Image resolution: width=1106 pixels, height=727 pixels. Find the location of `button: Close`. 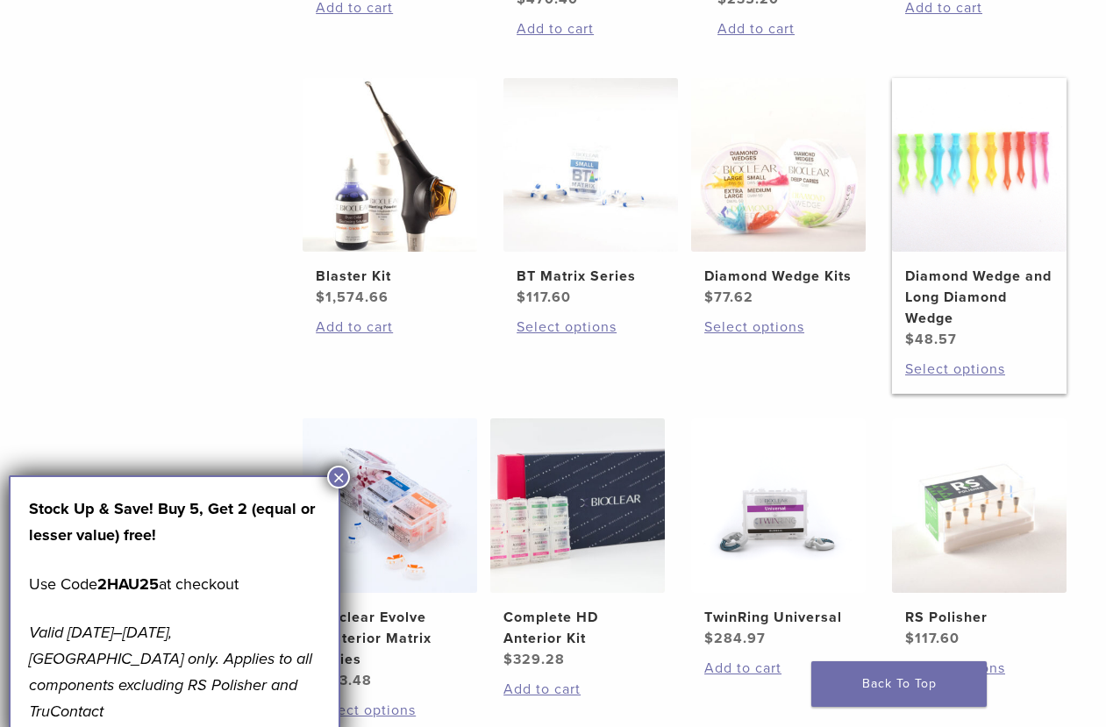

button: Close is located at coordinates (338, 477).